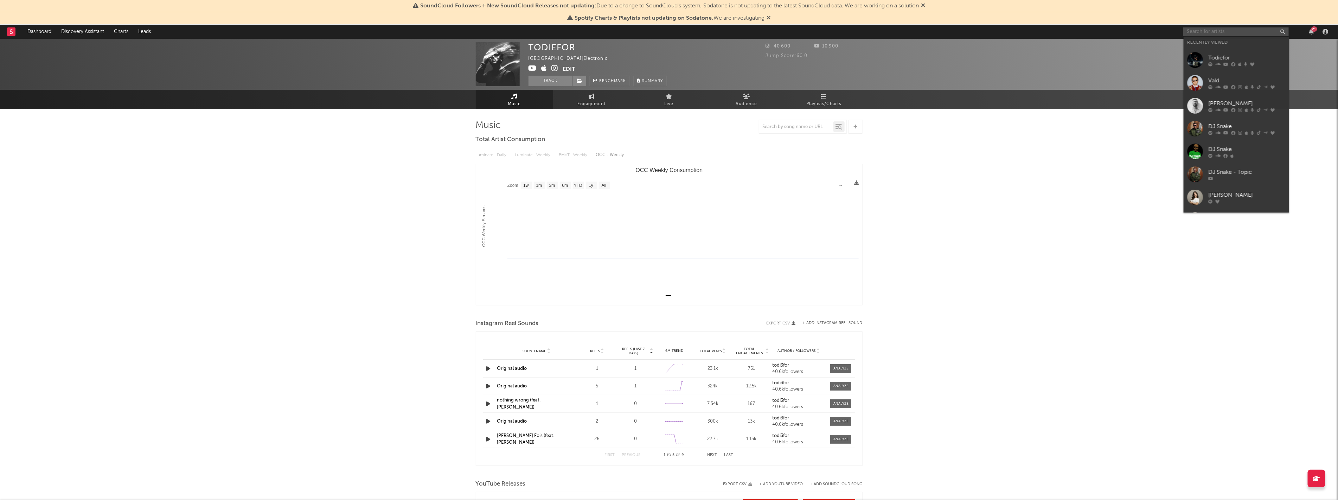 The width and height of the screenshot is (1338, 500). Describe the element at coordinates (778, 46) in the screenshot. I see `span: 40 600` at that location.